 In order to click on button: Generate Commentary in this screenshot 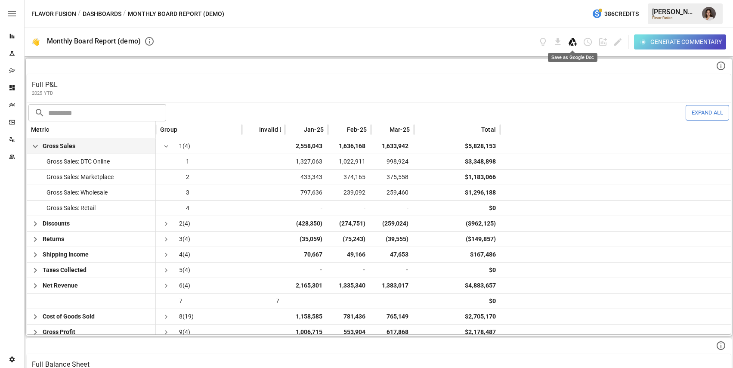, I will do `click(680, 42)`.